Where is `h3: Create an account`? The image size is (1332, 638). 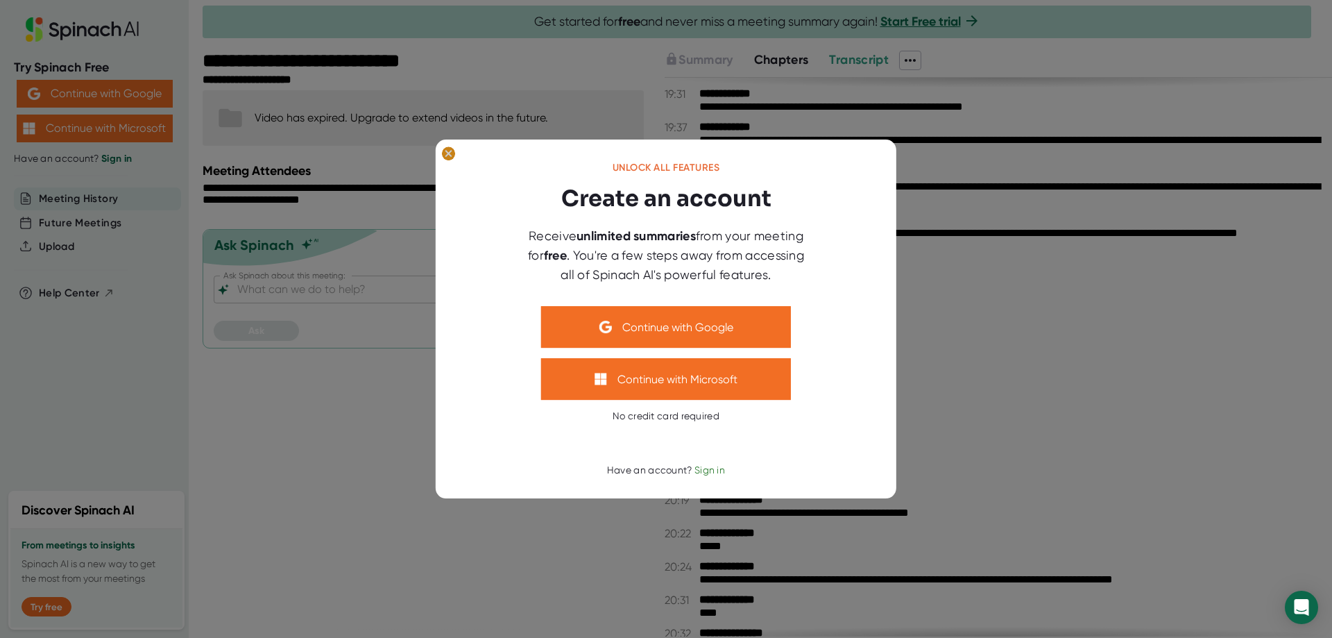
h3: Create an account is located at coordinates (666, 198).